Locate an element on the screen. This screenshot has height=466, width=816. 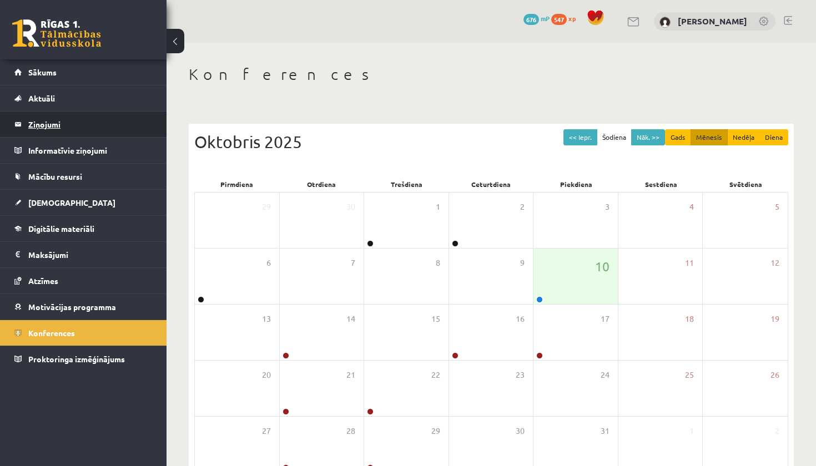
div: Oktobris 2025 is located at coordinates (491, 142).